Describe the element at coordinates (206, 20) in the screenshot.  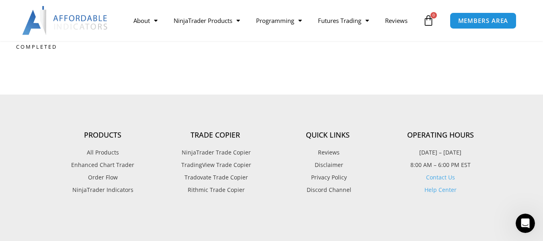
I see `a: NinjaTrader Products` at that location.